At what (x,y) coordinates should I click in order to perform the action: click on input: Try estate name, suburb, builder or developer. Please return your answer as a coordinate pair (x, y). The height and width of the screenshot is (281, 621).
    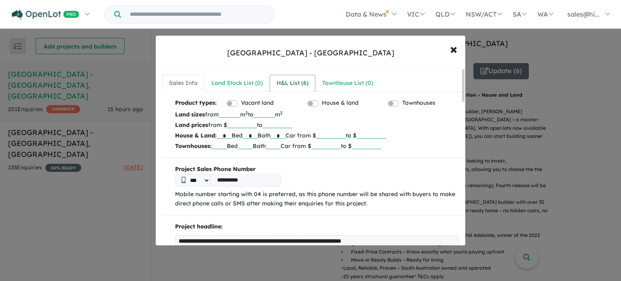
    Looking at the image, I should click on (197, 14).